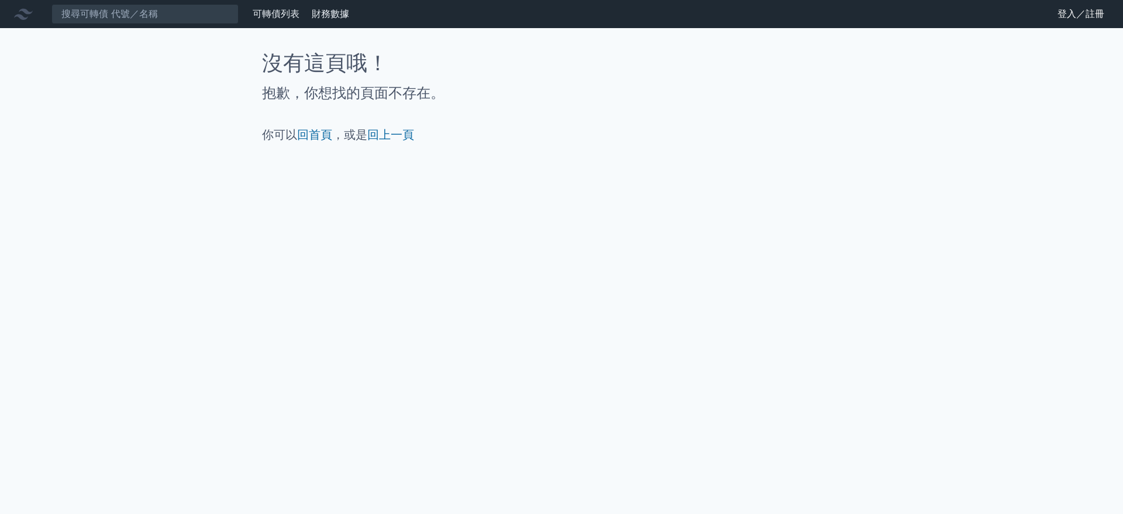 The image size is (1123, 514). Describe the element at coordinates (276, 13) in the screenshot. I see `a: 可轉債列表` at that location.